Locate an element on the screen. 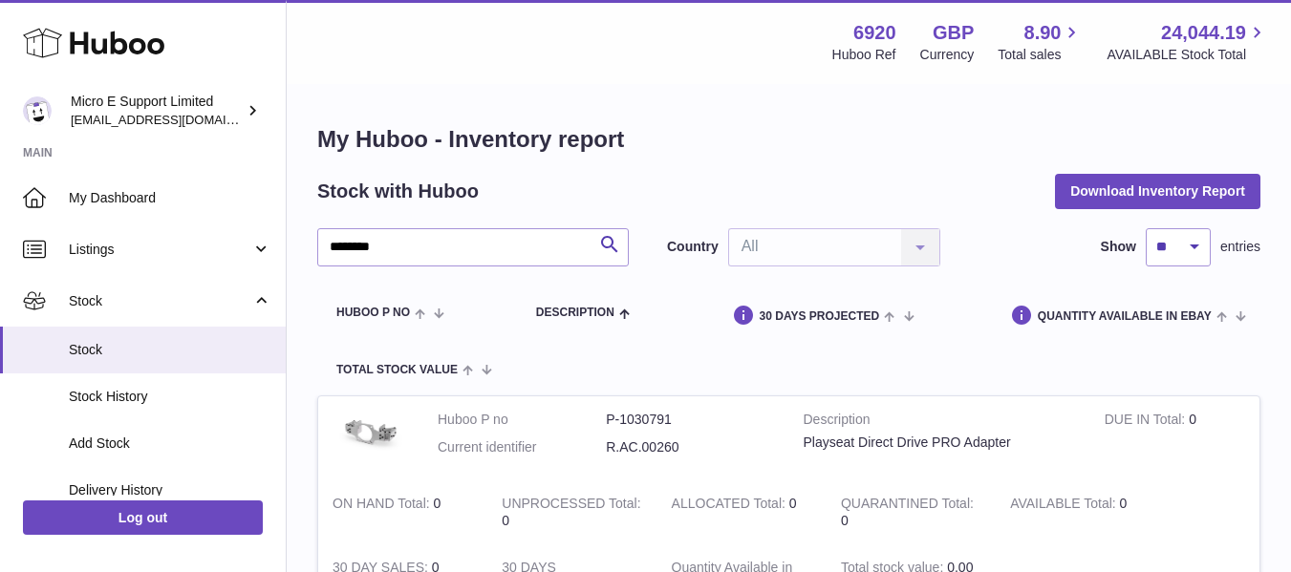 The image size is (1291, 572). span: Huboo P no is located at coordinates (373, 312).